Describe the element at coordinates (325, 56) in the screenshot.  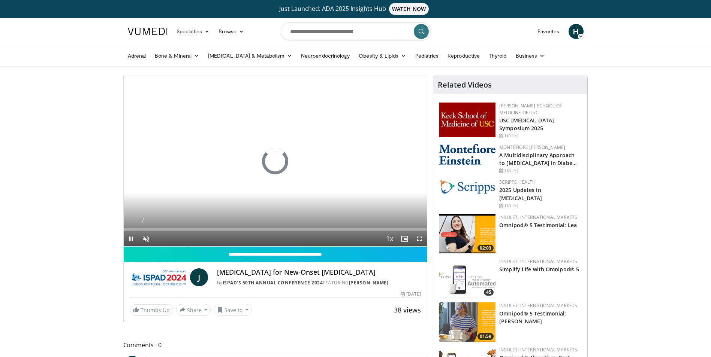
I see `a: Neuroendocrinology` at that location.